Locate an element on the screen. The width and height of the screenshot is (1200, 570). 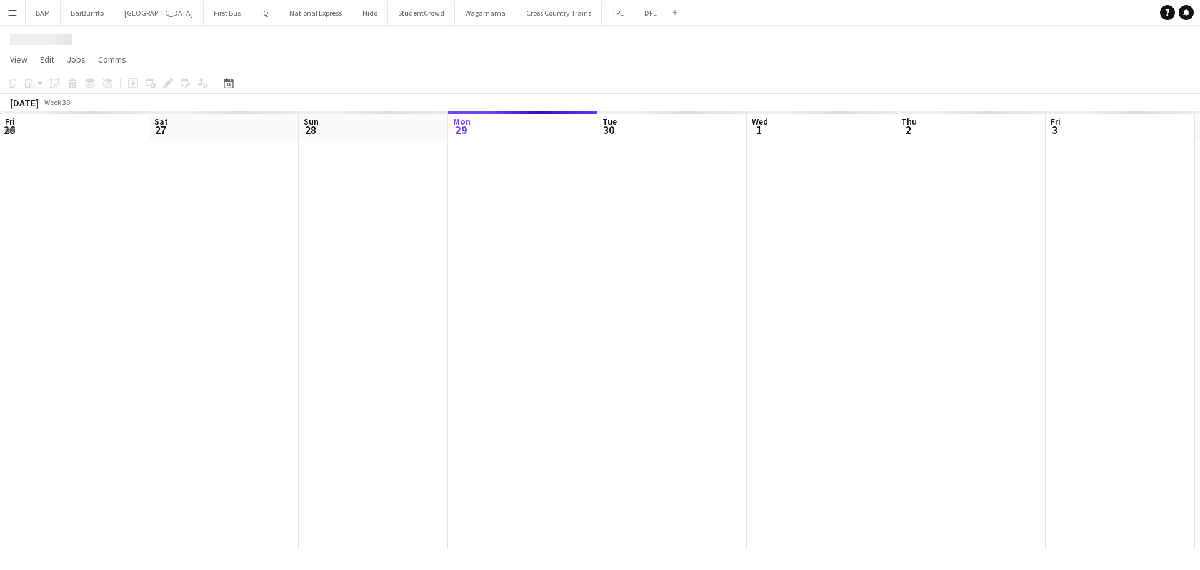
span: 26 is located at coordinates (9, 129).